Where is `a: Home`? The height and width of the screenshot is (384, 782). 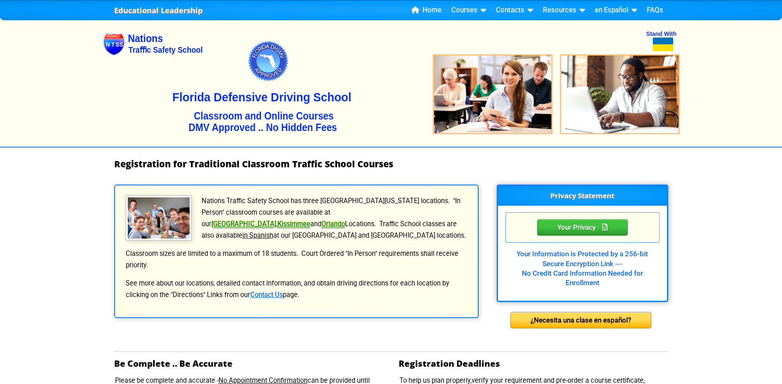
a: Home is located at coordinates (426, 10).